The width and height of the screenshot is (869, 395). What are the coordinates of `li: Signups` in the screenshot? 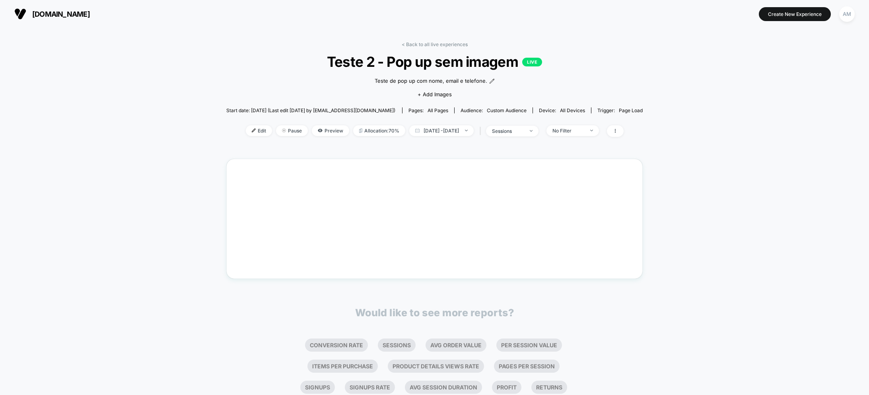 It's located at (317, 387).